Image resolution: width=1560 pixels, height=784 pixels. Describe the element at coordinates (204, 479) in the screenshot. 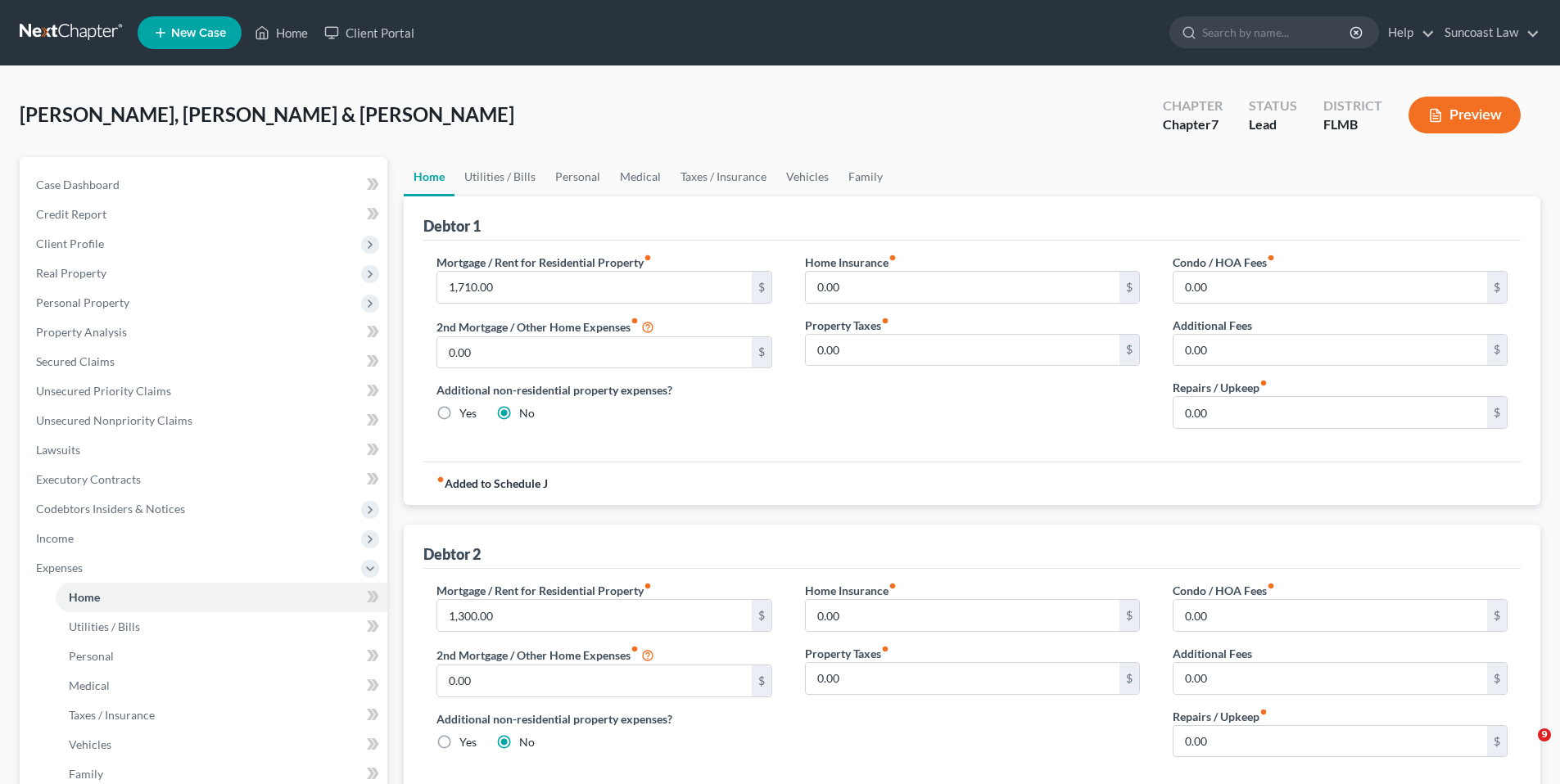

I see `a: Executory Contracts` at that location.